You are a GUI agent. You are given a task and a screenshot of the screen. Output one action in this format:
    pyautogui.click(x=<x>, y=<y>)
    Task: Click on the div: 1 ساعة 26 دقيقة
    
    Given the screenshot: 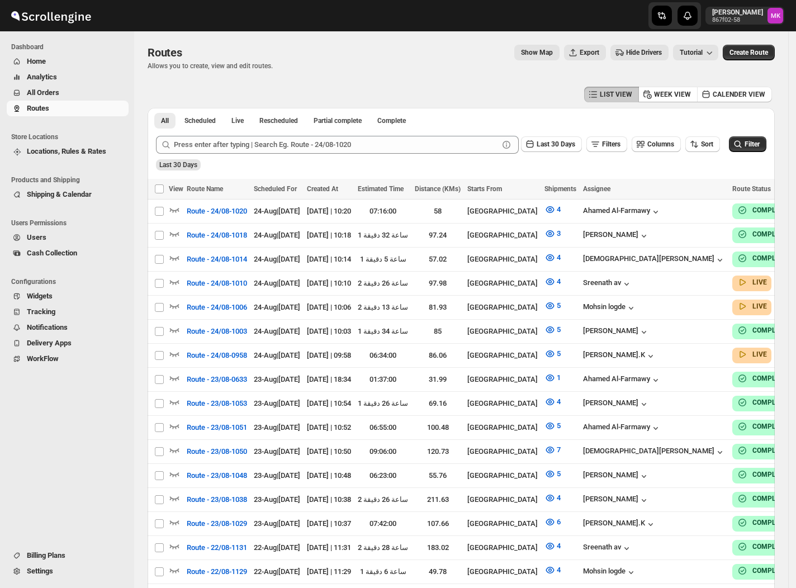 What is the action you would take?
    pyautogui.click(x=383, y=404)
    